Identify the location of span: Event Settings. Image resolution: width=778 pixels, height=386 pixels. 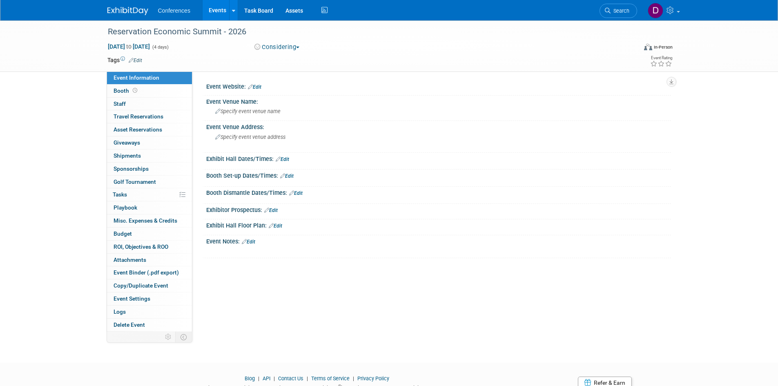
(132, 299).